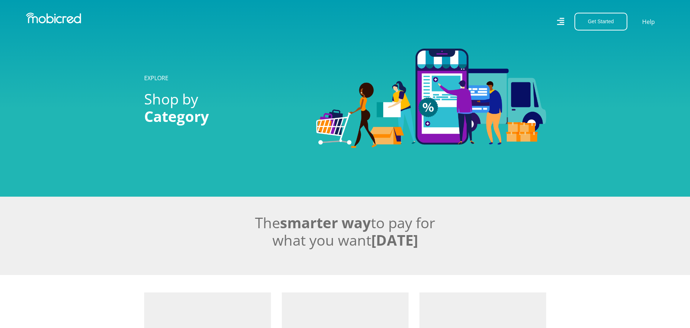 This screenshot has height=328, width=690. I want to click on img: Categories, so click(431, 98).